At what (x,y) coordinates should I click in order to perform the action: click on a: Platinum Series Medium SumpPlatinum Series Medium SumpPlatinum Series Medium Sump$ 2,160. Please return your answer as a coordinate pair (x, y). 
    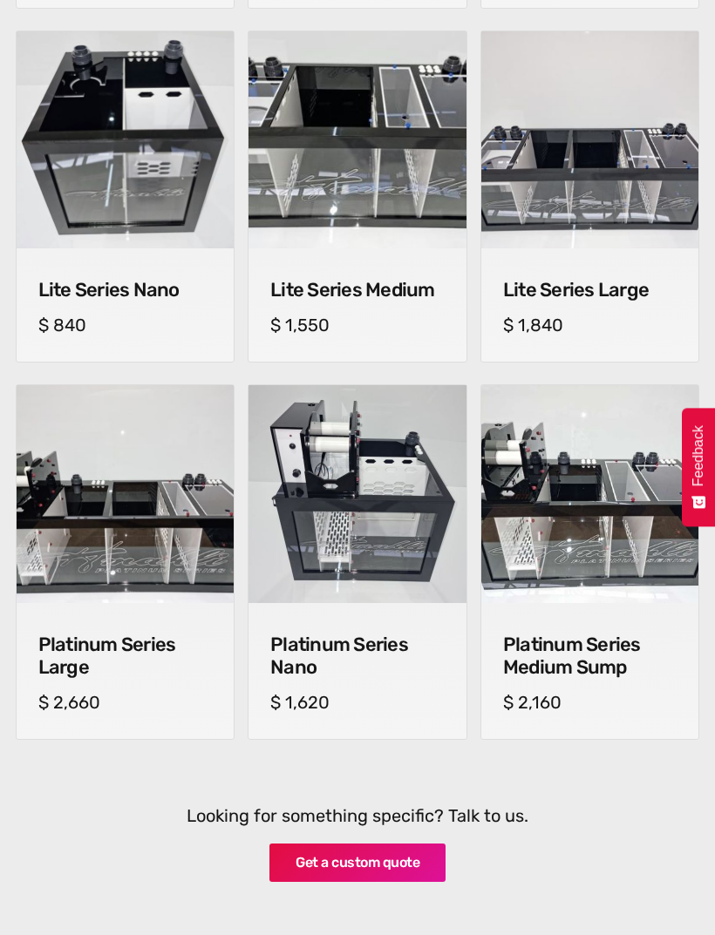
    Looking at the image, I should click on (590, 562).